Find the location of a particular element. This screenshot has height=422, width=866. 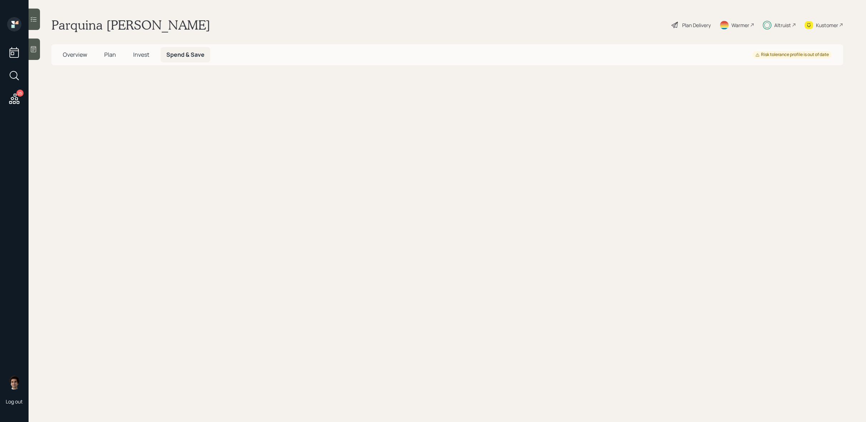

div: Kustomer is located at coordinates (827, 25).